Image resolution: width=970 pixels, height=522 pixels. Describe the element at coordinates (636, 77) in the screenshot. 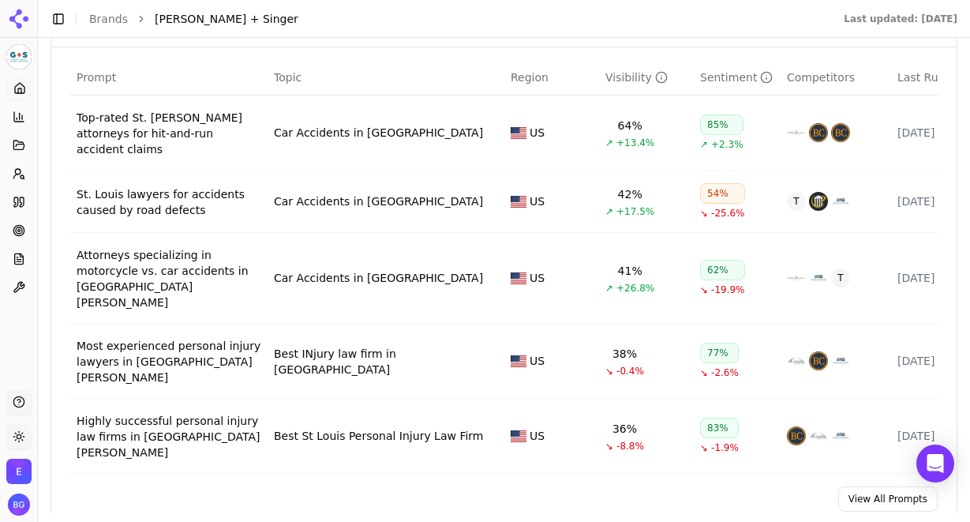

I see `div: Visibility` at that location.